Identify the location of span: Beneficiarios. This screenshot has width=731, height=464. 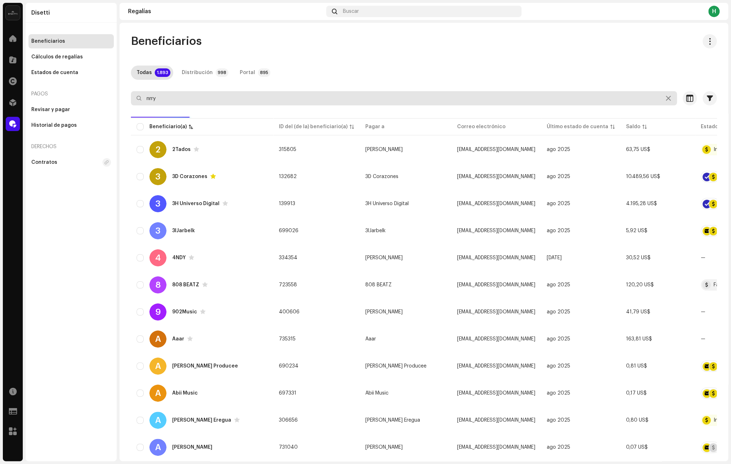
(166, 41).